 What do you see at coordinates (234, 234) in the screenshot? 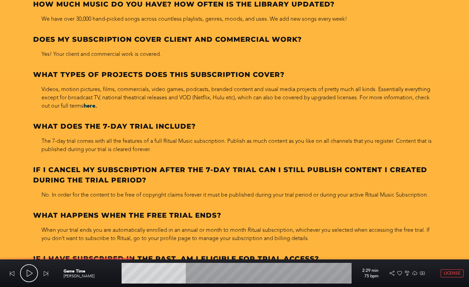
I see `p: When your trial ends you are automatically enrolled in an annual or month to month Ritual subscri...` at bounding box center [234, 234].